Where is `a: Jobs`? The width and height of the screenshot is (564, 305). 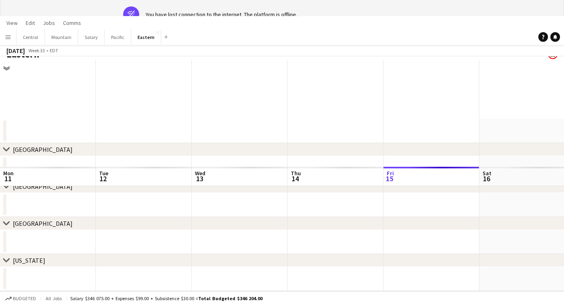
a: Jobs is located at coordinates (49, 23).